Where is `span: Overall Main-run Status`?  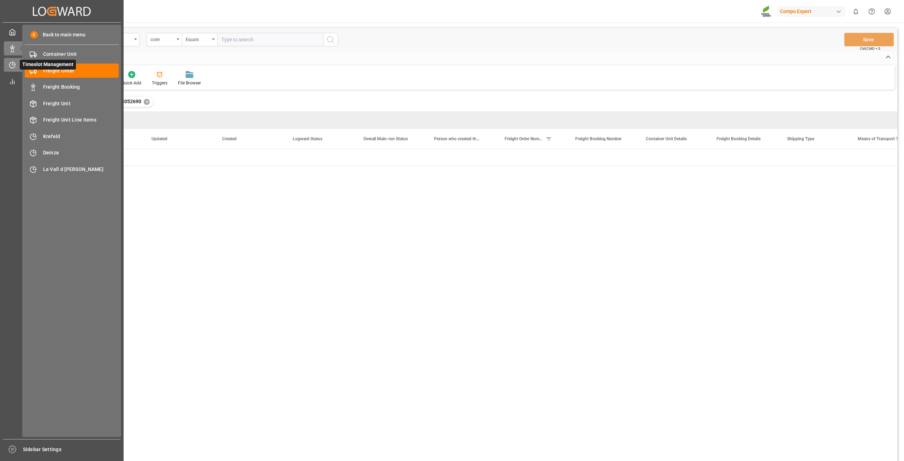 span: Overall Main-run Status is located at coordinates (386, 139).